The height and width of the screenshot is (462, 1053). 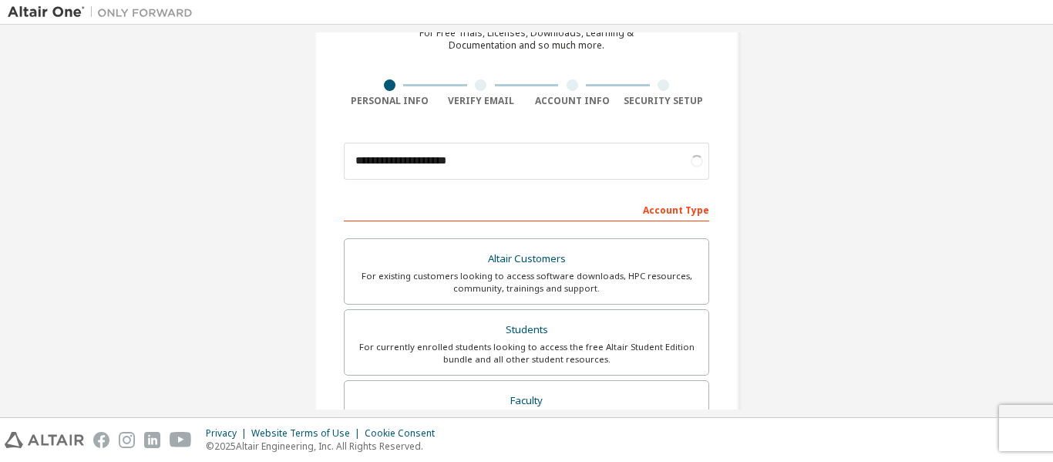 I want to click on div: Cookie Consent, so click(x=404, y=433).